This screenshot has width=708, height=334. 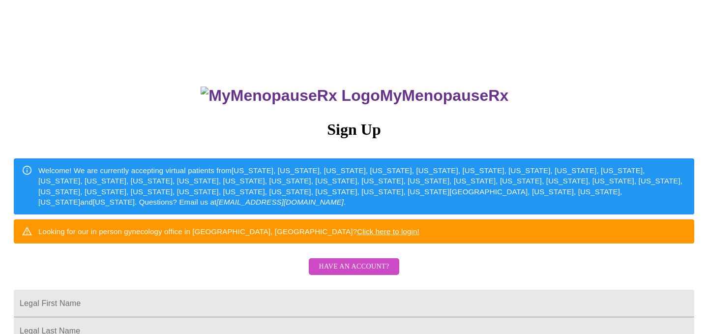 I want to click on a: Have an account?, so click(x=354, y=273).